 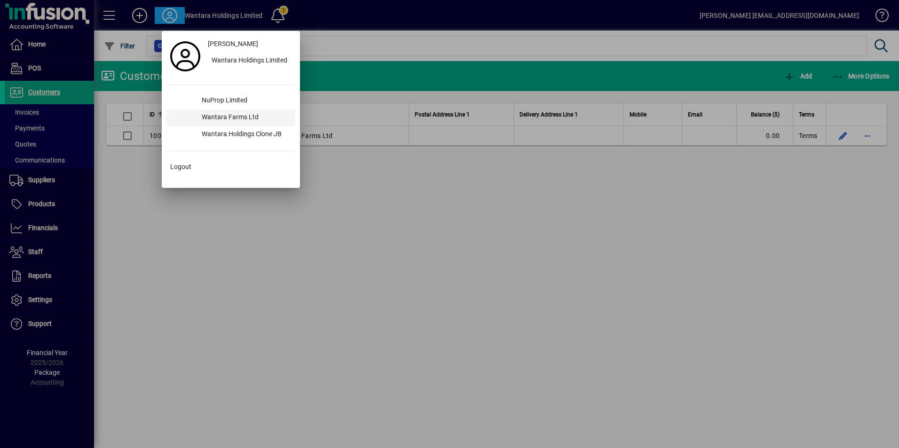 I want to click on div: NuProp Limited, so click(x=244, y=101).